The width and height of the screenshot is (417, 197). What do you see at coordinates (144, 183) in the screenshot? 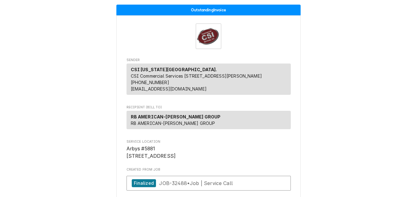
I see `div: Finalized` at bounding box center [144, 183].